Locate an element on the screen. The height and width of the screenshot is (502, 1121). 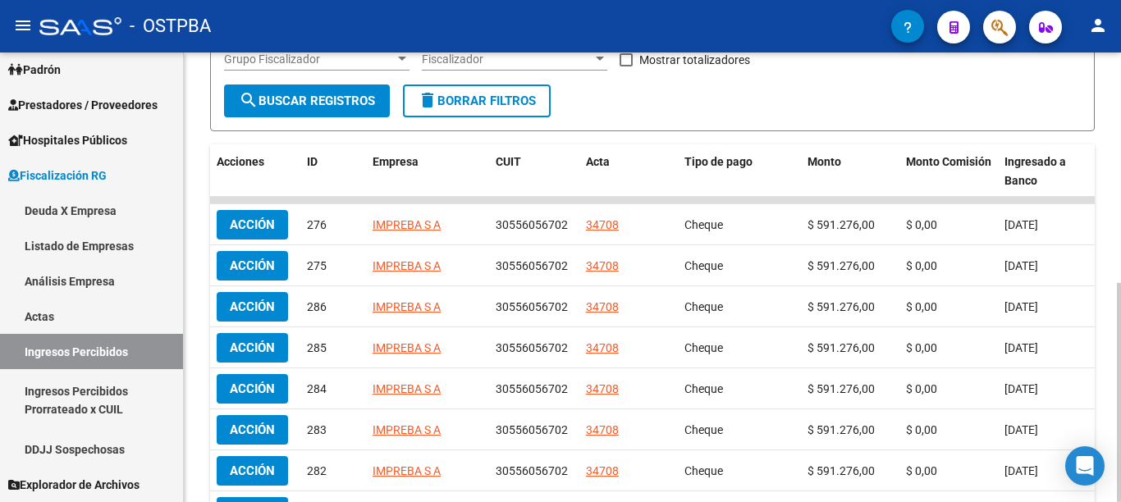
span: Padrón is located at coordinates (34, 70).